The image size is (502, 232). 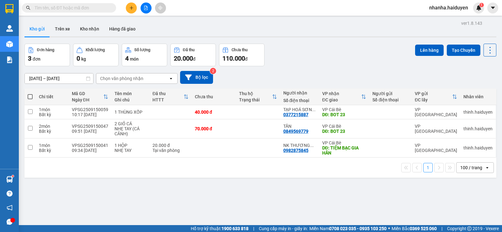 What do you see at coordinates (344, 150) in the screenshot?
I see `div: DĐ: TIỆM BẠC GIA HÂN` at bounding box center [344, 150].